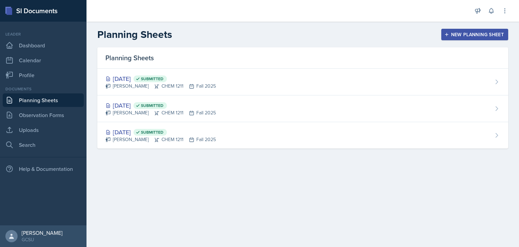  Describe the element at coordinates (43, 60) in the screenshot. I see `a: Calendar` at that location.